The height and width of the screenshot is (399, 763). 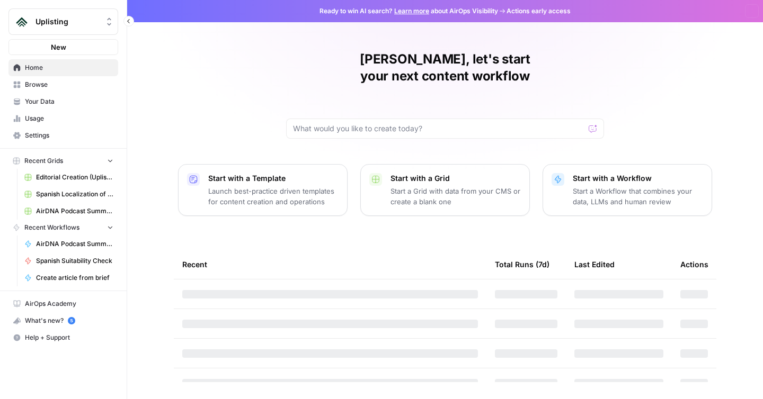 What do you see at coordinates (455, 196) in the screenshot?
I see `p: Start a Grid with data from your CMS or create a blank one` at bounding box center [455, 196].